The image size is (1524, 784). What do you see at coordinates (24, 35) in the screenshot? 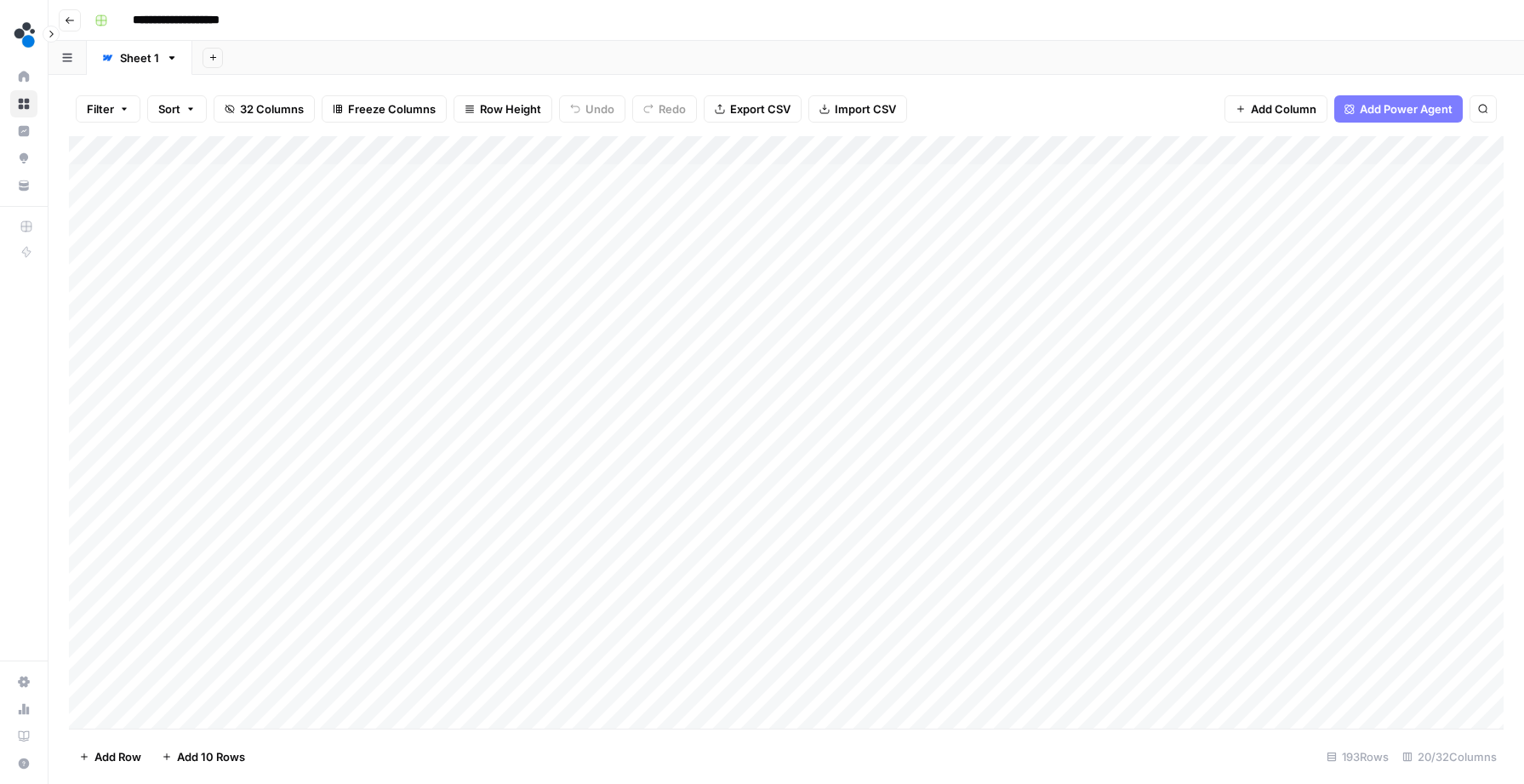
I see `button: Workspace: spot.ai` at bounding box center [24, 35].